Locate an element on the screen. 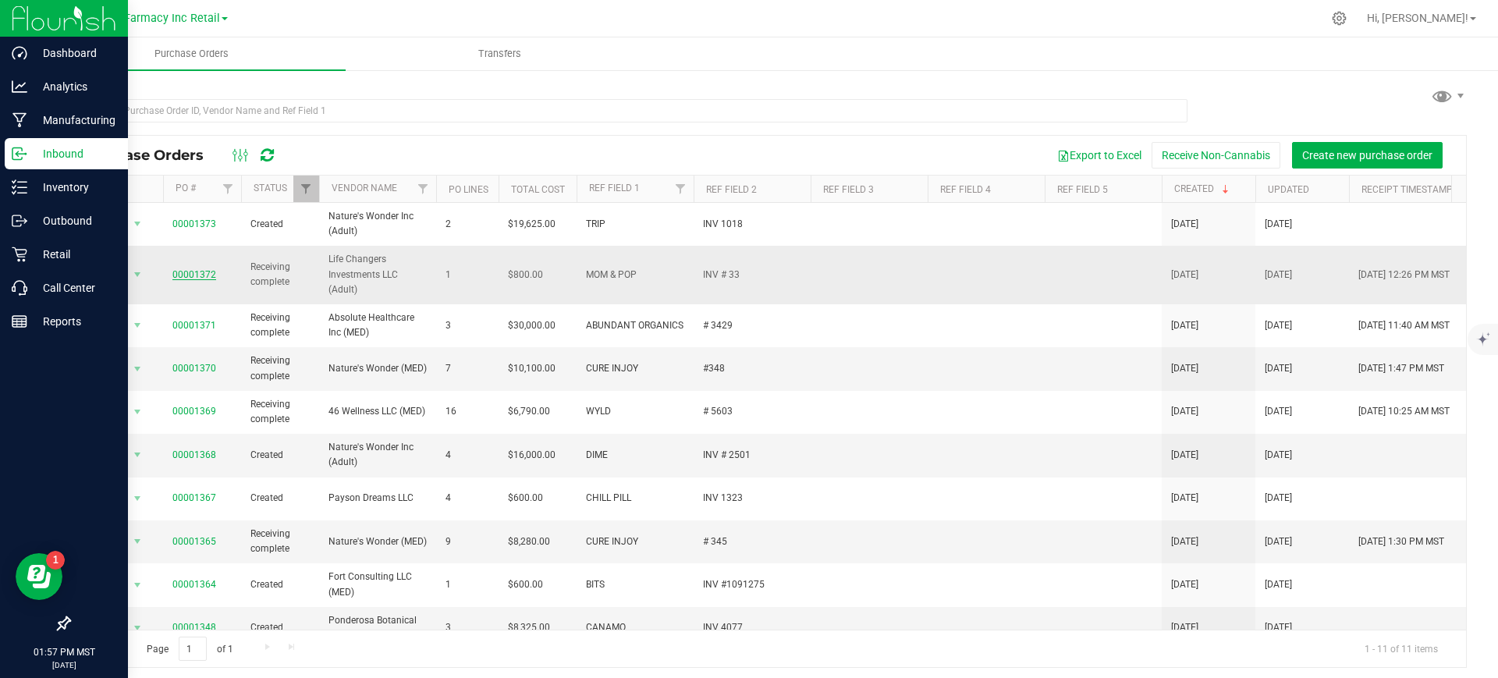 This screenshot has width=1498, height=678. button: Create new purchase order is located at coordinates (1367, 155).